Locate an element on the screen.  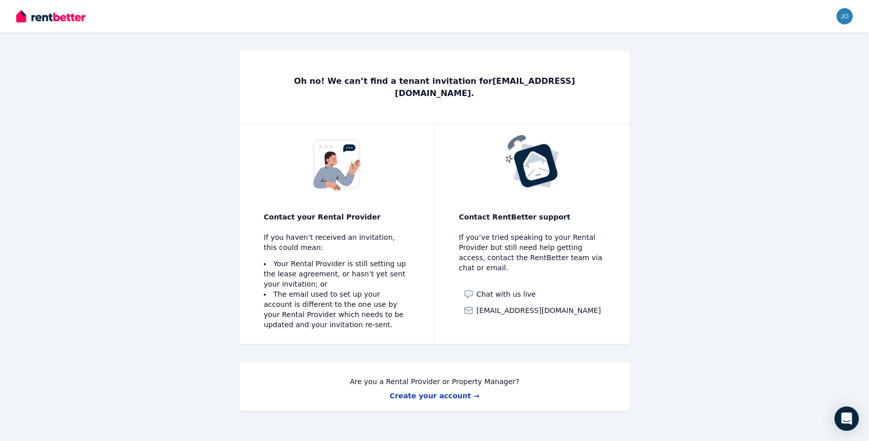
div: Open Intercom Messenger is located at coordinates (847, 419).